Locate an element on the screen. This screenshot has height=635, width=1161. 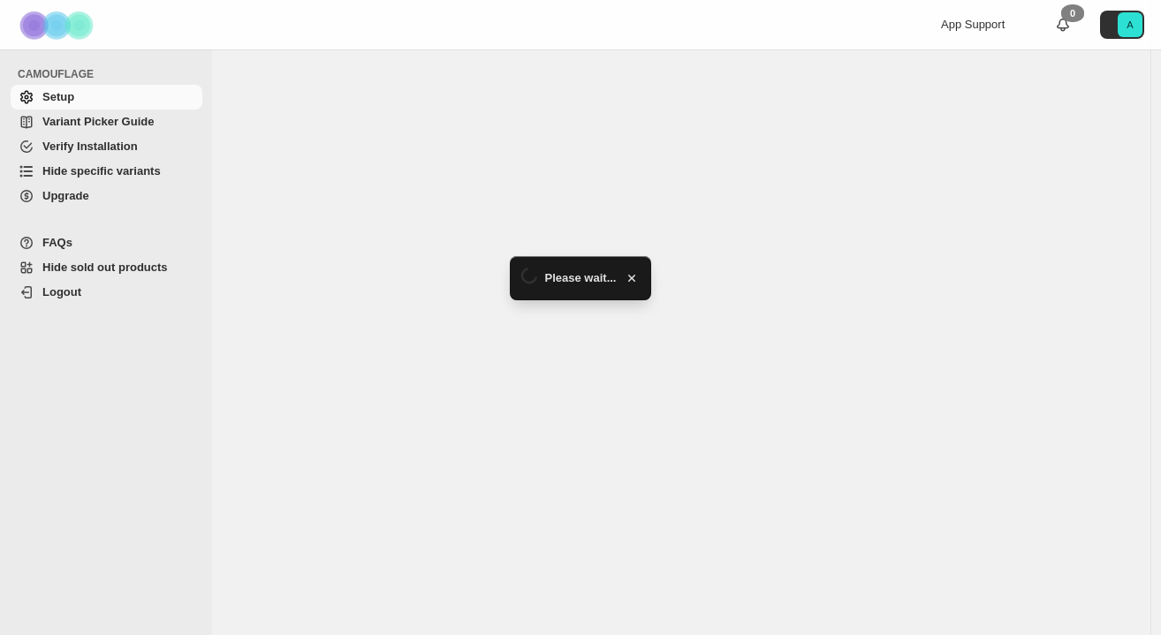
span: Hide sold out products is located at coordinates (105, 267).